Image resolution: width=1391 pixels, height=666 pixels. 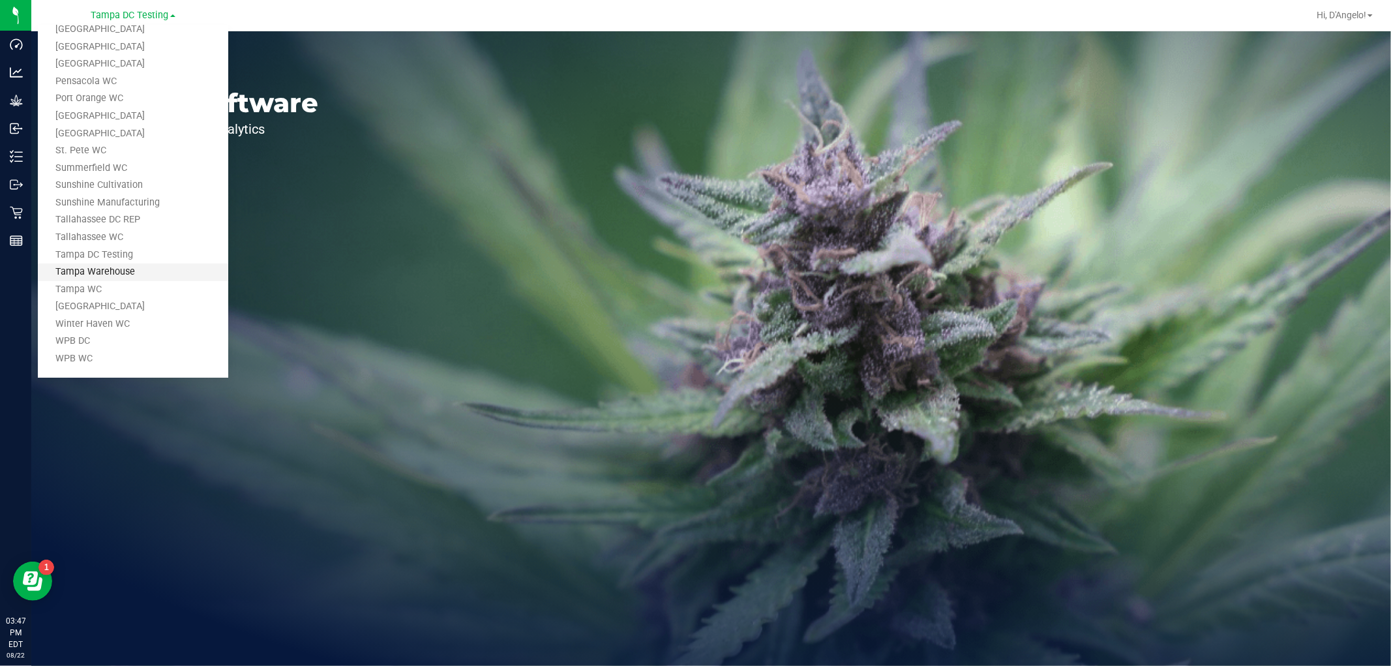 What do you see at coordinates (16, 128) in the screenshot?
I see `inline-svg: Inbound` at bounding box center [16, 128].